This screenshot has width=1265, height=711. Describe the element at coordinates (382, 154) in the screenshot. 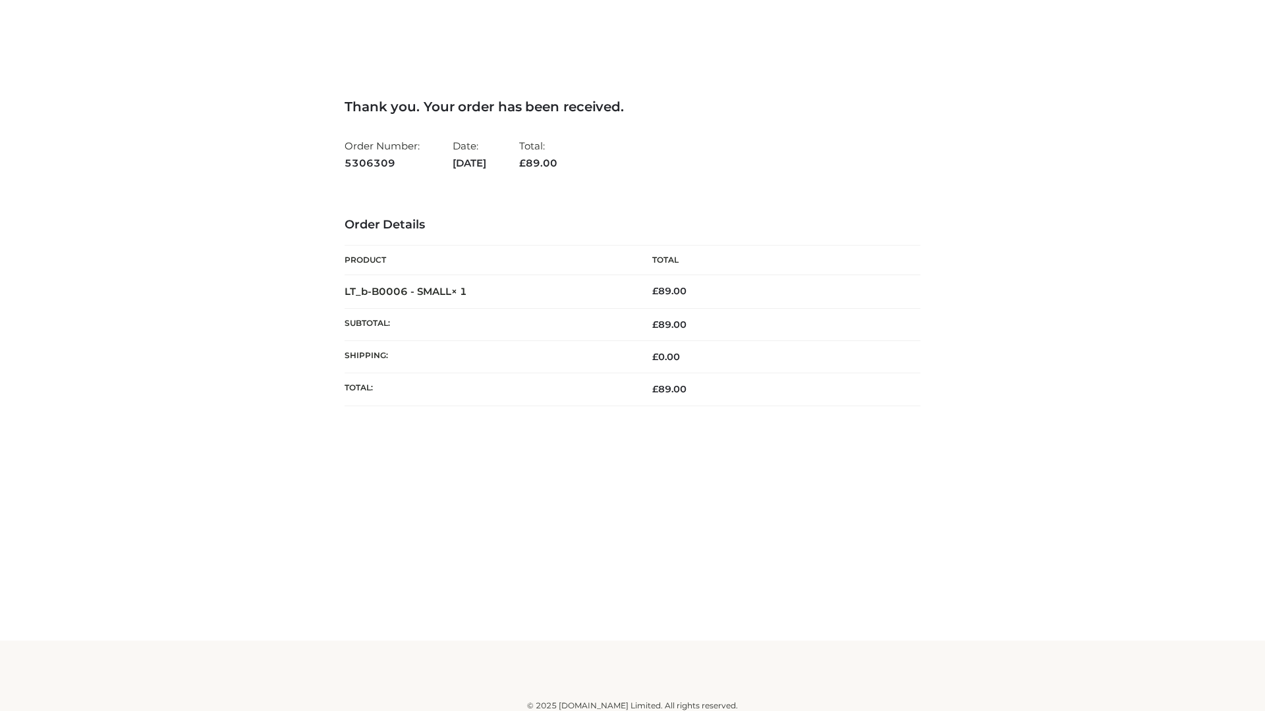

I see `li: Order Number:` at that location.